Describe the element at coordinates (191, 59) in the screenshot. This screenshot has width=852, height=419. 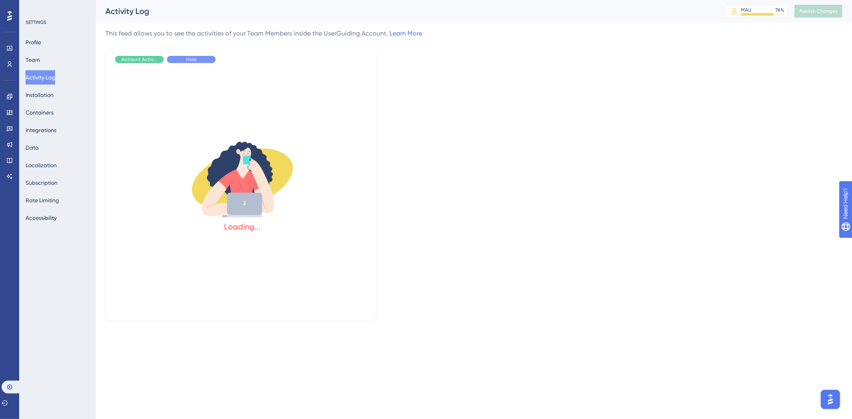
I see `span: Hide` at that location.